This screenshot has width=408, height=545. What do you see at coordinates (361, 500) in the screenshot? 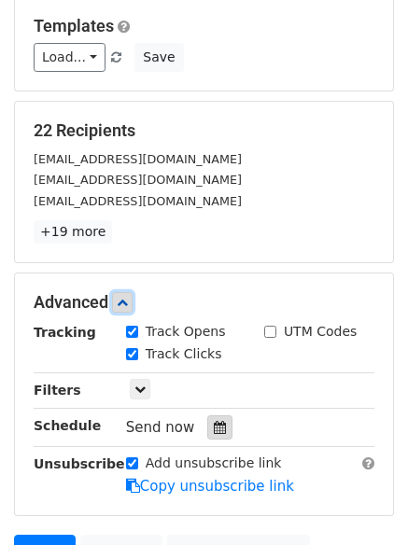
I see `div: Chat Widget` at bounding box center [361, 500].